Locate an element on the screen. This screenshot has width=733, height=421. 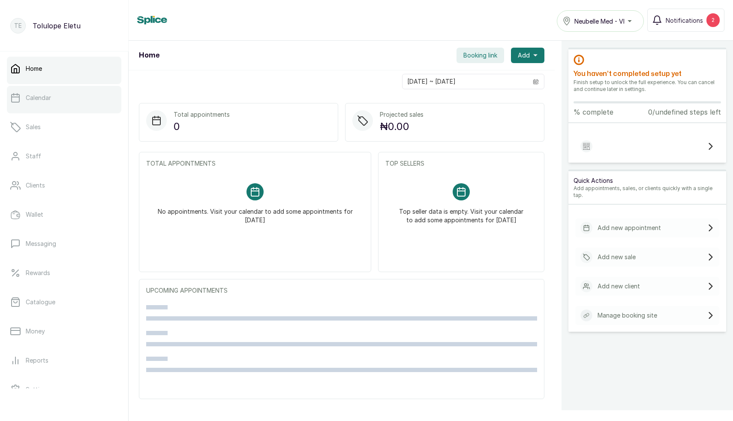
p: Reports is located at coordinates (37, 360).